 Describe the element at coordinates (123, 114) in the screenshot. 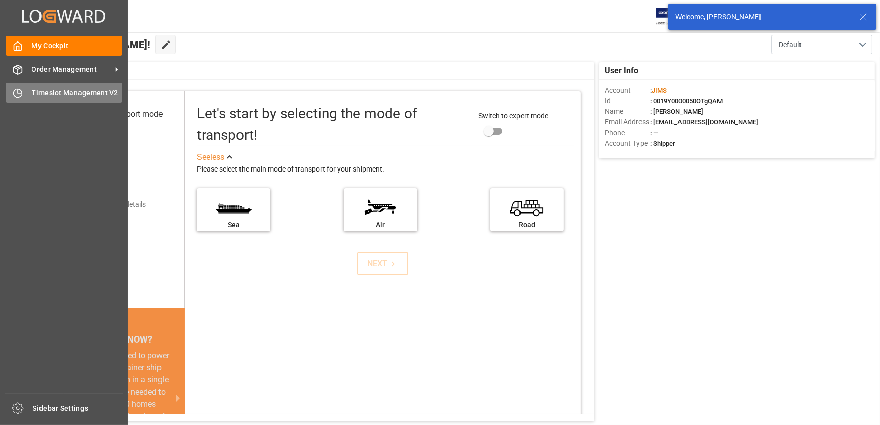

I see `div: Select transport mode` at that location.